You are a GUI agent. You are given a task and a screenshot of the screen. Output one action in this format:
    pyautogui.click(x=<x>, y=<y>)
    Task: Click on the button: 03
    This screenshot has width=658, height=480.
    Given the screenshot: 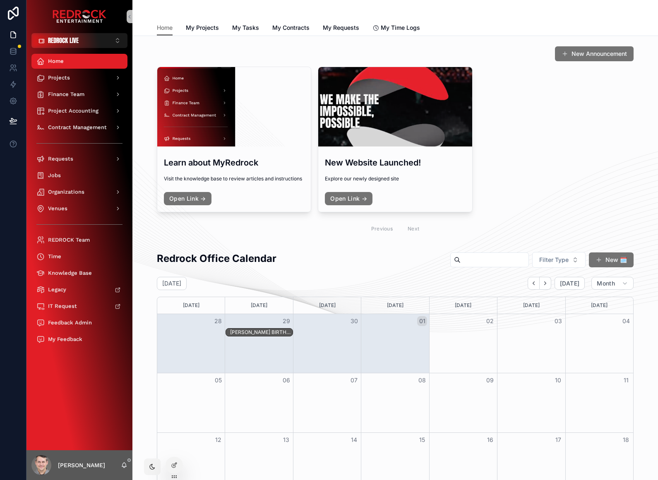 What is the action you would take?
    pyautogui.click(x=558, y=321)
    